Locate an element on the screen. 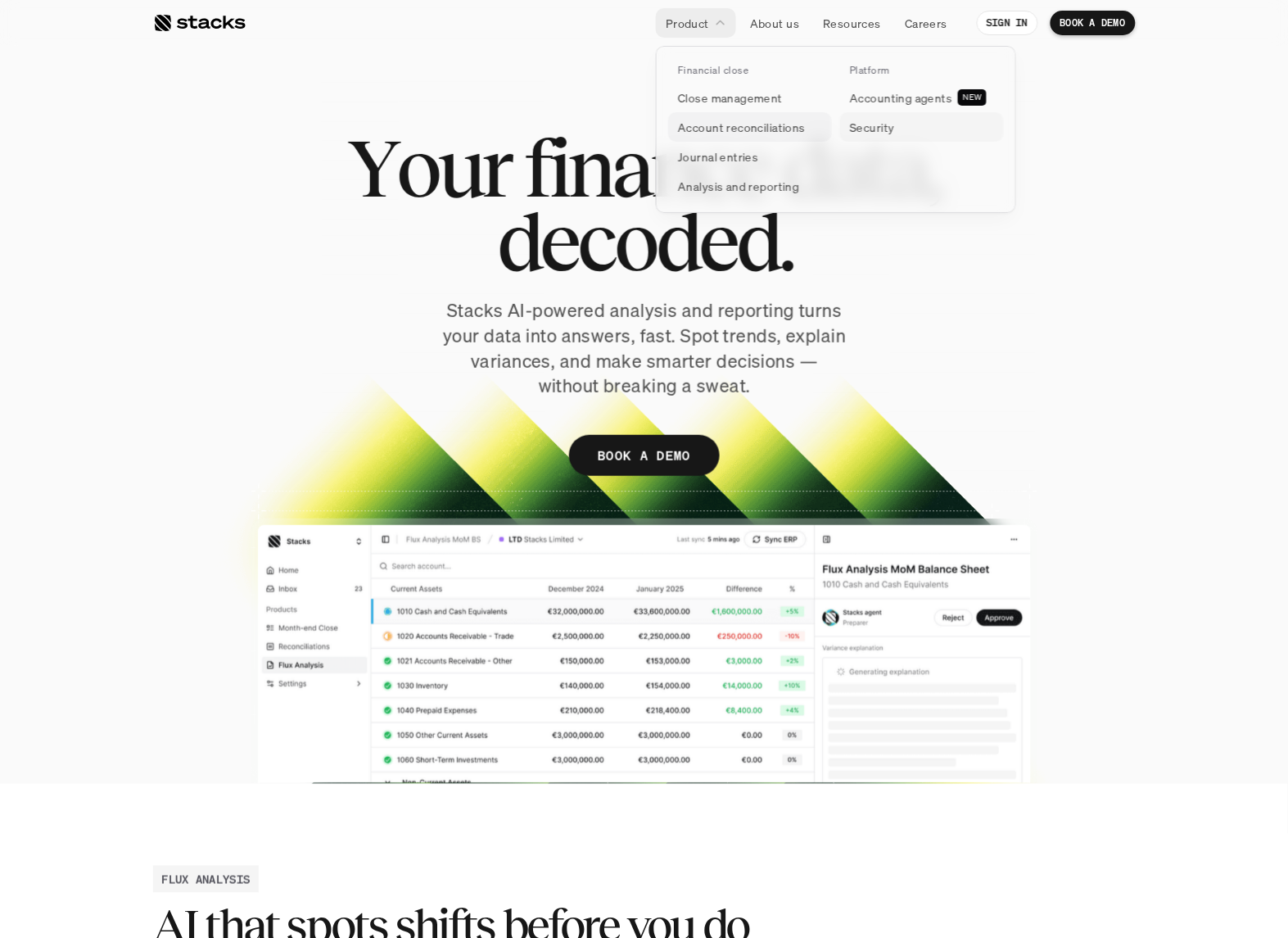  p: Stacks AI-powered analysis and reporting turns your data into answers, fast. Spot trends, explain... is located at coordinates (645, 348).